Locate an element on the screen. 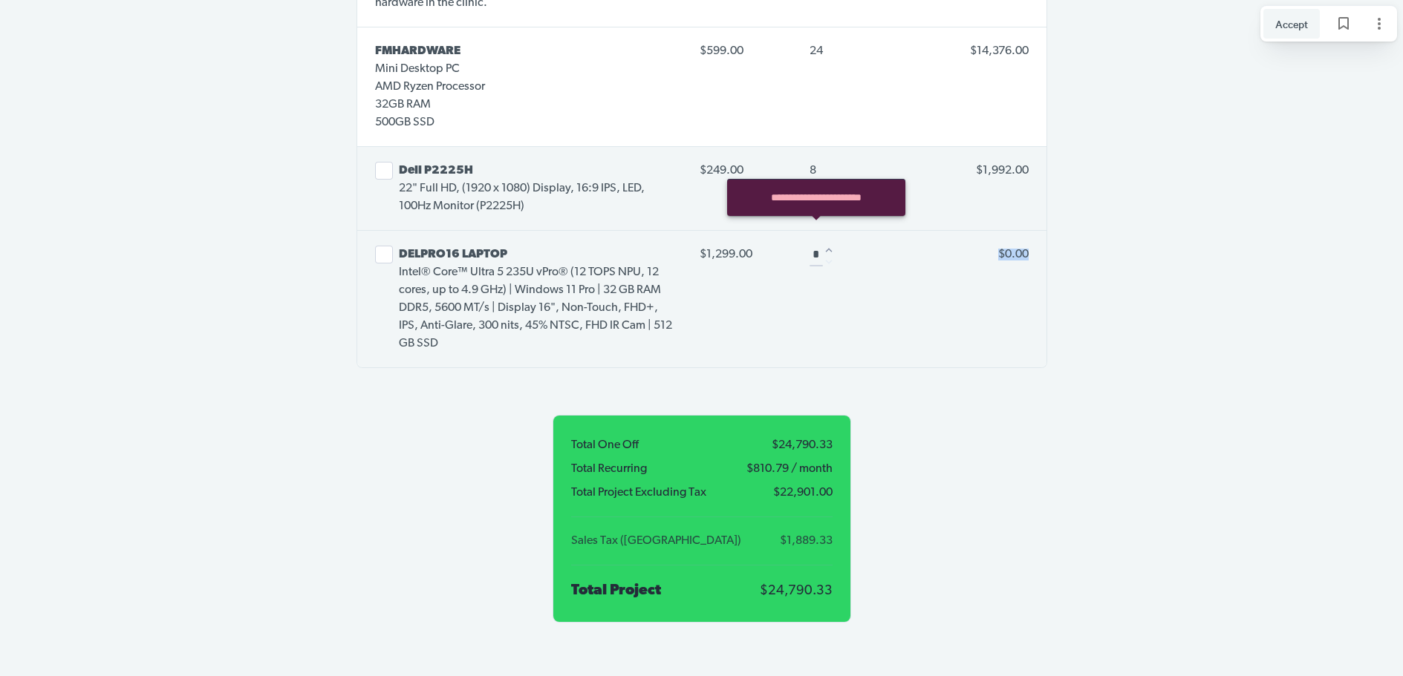  button: Accept is located at coordinates (1291, 24).